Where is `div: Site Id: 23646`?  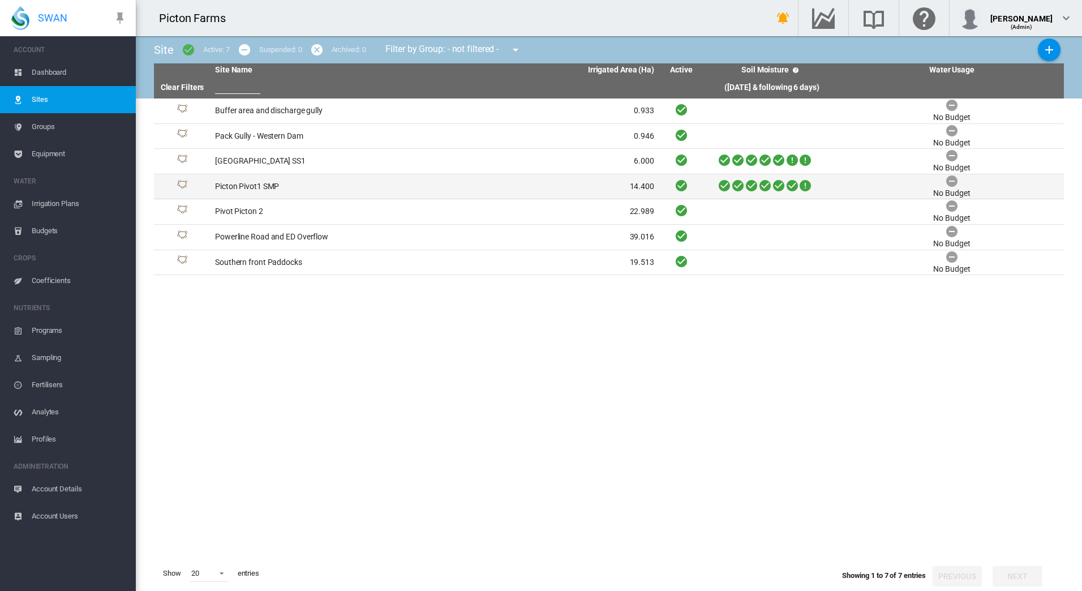
div: Site Id: 23646 is located at coordinates (182, 111).